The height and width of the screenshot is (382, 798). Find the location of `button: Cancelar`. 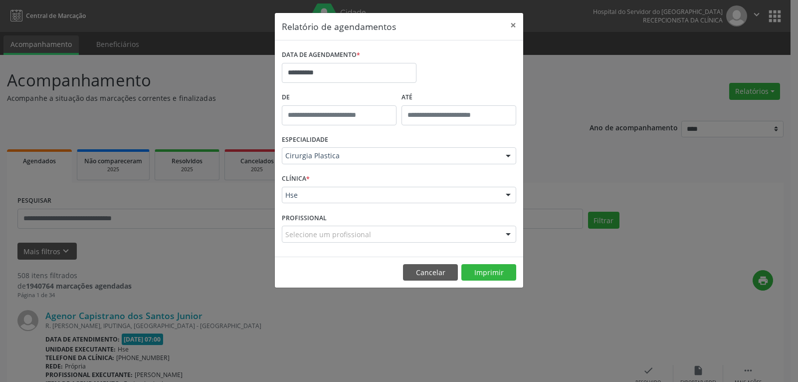

button: Cancelar is located at coordinates (431, 272).